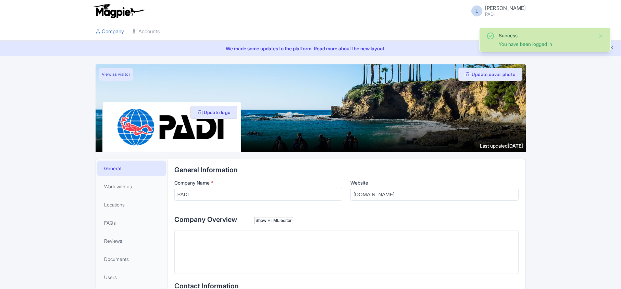 The width and height of the screenshot is (621, 289). Describe the element at coordinates (192, 182) in the screenshot. I see `span: Company Name` at that location.